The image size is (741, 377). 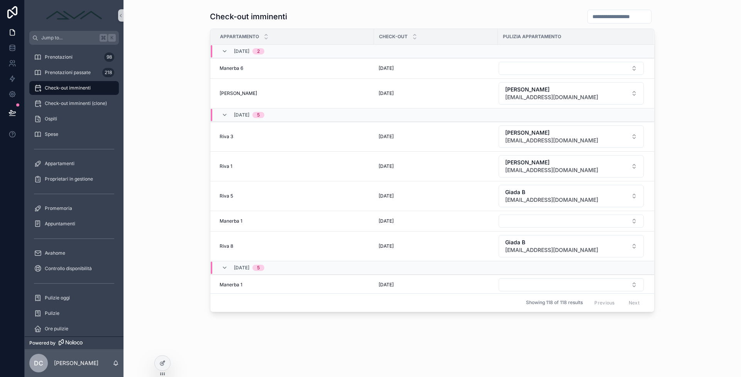 I want to click on span: Riva 3, so click(x=226, y=137).